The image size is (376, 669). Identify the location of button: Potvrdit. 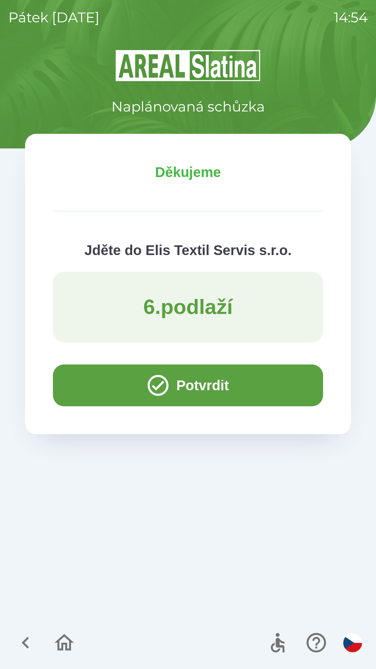
(188, 385).